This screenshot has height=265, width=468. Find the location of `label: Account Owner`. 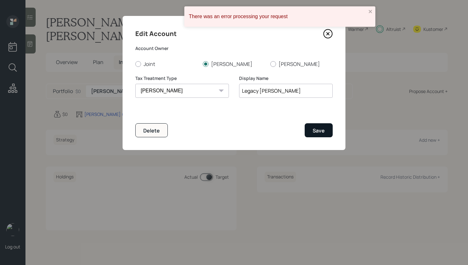

label: Account Owner is located at coordinates (234, 48).